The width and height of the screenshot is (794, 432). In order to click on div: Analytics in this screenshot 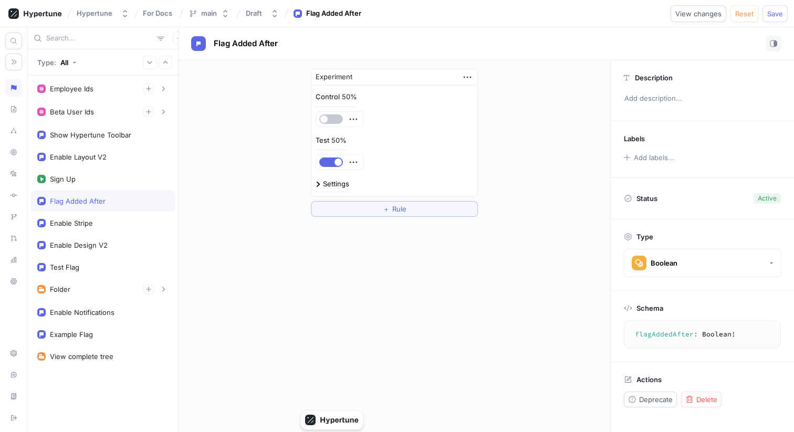, I will do `click(14, 260)`.